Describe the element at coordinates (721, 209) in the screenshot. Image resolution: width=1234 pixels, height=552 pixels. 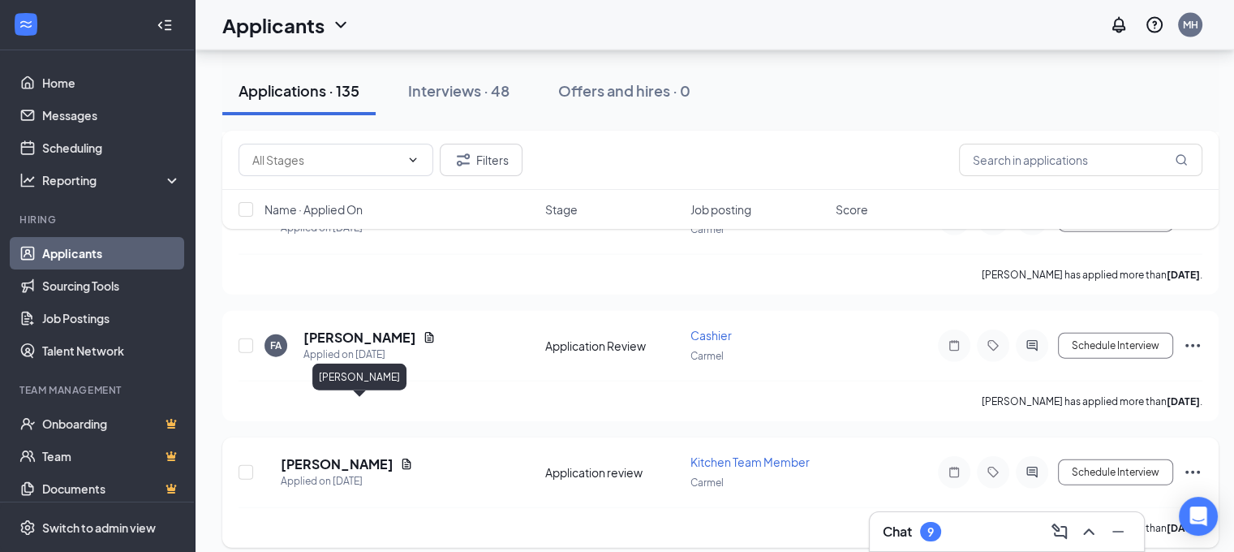
I see `span: Job posting` at that location.